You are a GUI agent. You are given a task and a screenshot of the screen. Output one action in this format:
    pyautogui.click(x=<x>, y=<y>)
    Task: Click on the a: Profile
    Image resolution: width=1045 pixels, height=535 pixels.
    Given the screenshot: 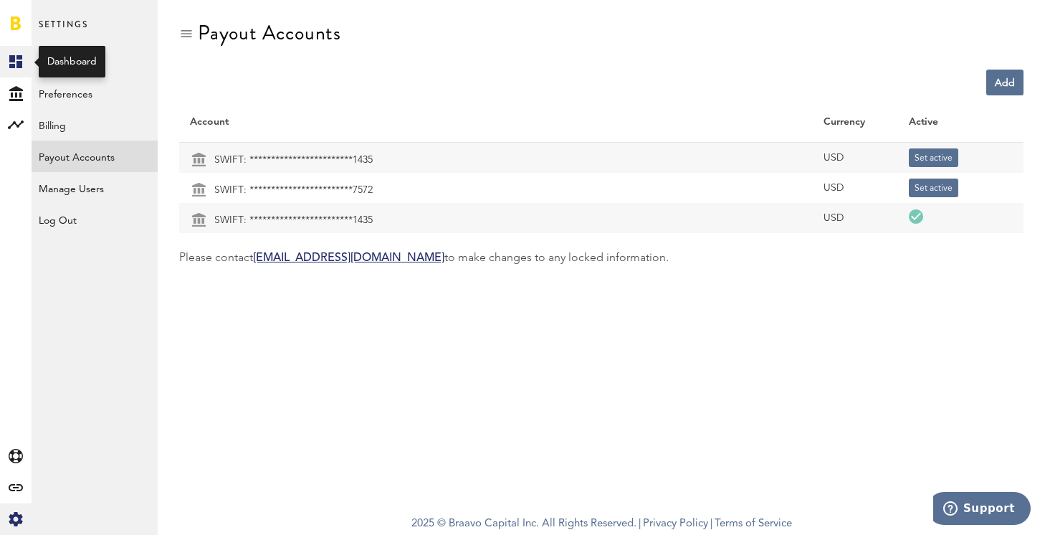 What is the action you would take?
    pyautogui.click(x=95, y=62)
    